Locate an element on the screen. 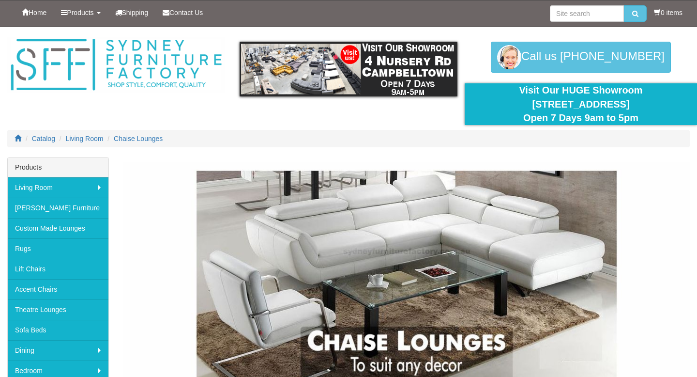  a: Chaise Lounges is located at coordinates (138, 139).